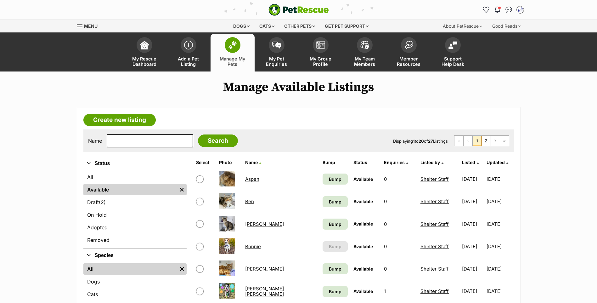 The image size is (597, 303). What do you see at coordinates (205, 162) in the screenshot?
I see `th: Select` at bounding box center [205, 162].